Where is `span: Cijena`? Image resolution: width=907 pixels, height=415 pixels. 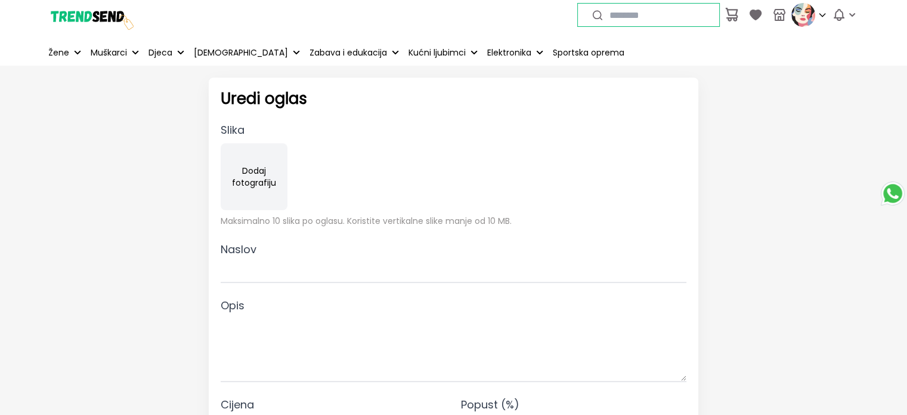
span: Cijena is located at coordinates (237, 404).